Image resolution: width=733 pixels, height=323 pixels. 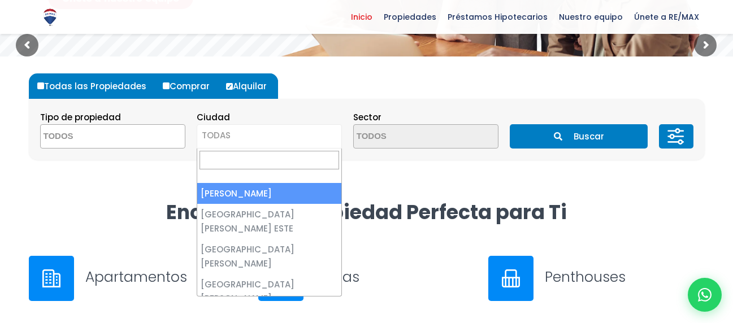 What do you see at coordinates (50, 17) in the screenshot?
I see `img: Logo de REMAX` at bounding box center [50, 17].